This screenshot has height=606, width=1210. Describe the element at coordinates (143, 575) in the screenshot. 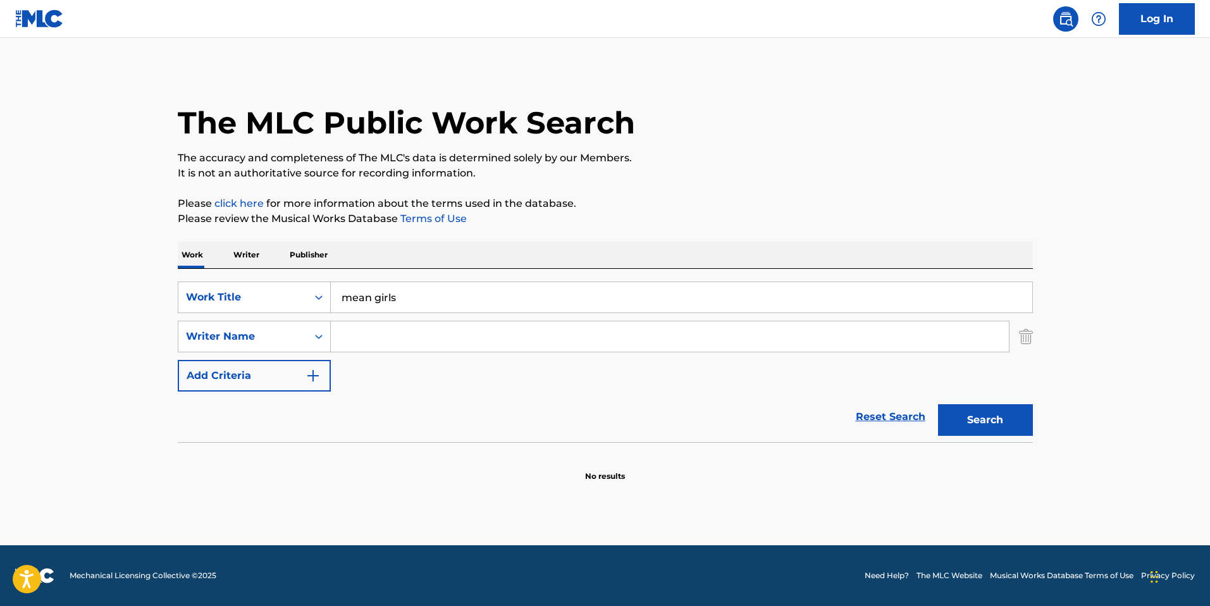

I see `span: Mechanical Licensing Collective © 2025` at that location.